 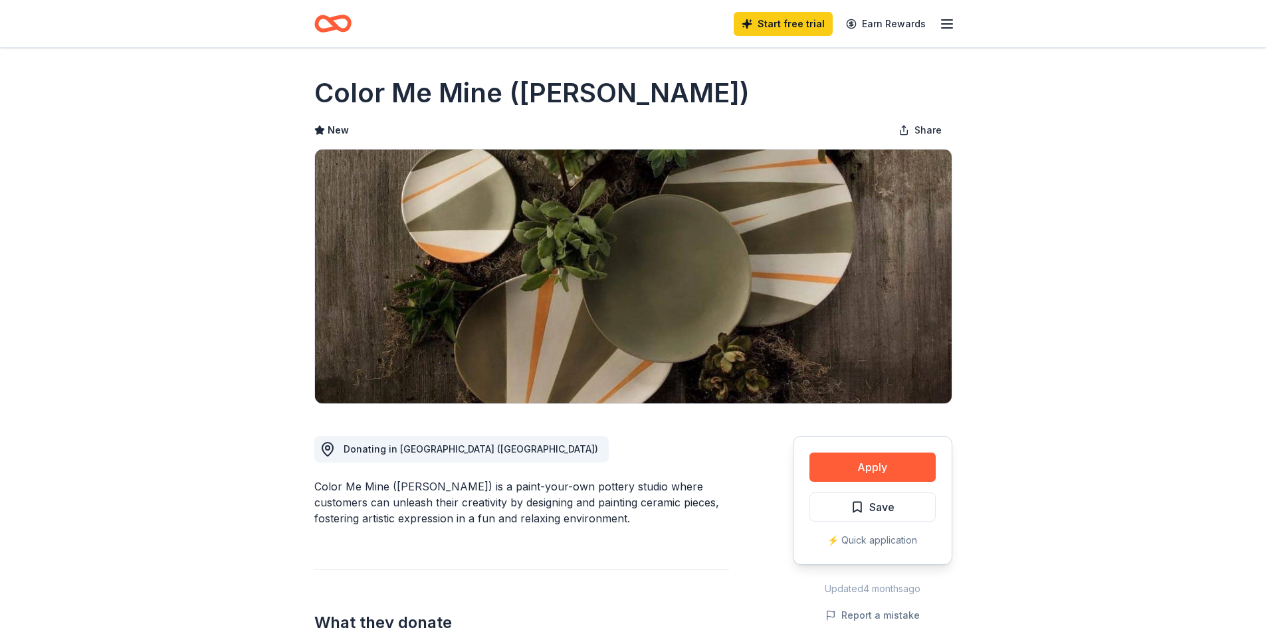 What do you see at coordinates (882, 507) in the screenshot?
I see `span: Save` at bounding box center [882, 507].